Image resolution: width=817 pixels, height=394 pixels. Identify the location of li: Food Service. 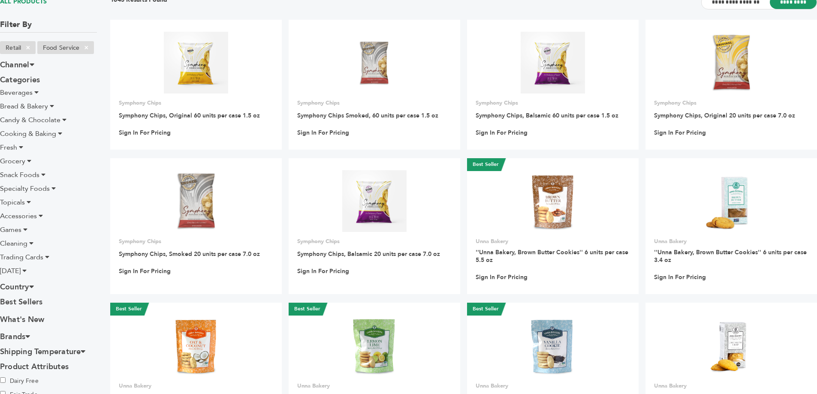
(66, 48).